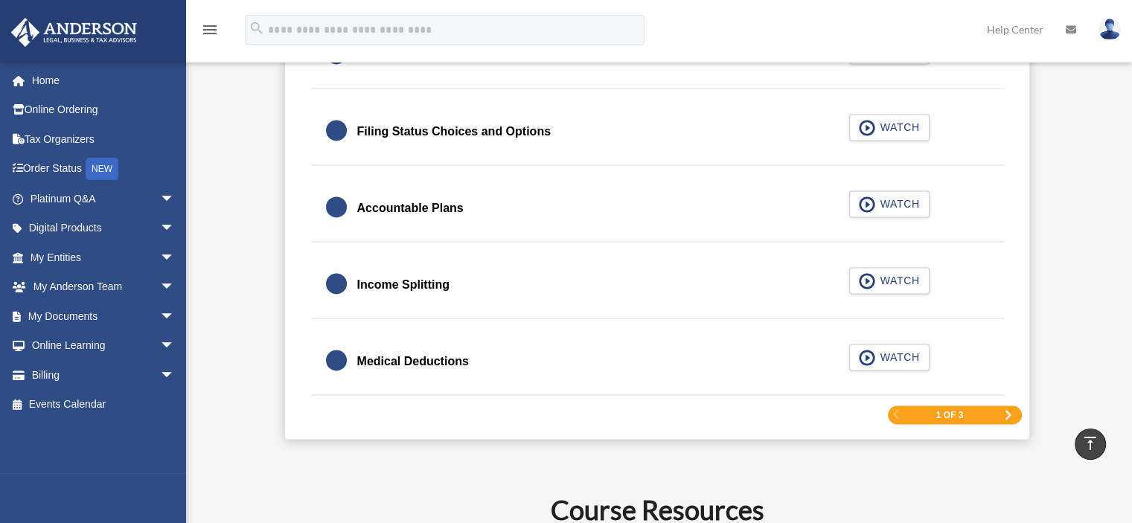  Describe the element at coordinates (103, 199) in the screenshot. I see `a: Platinum Q&Aarrow_drop_down` at that location.